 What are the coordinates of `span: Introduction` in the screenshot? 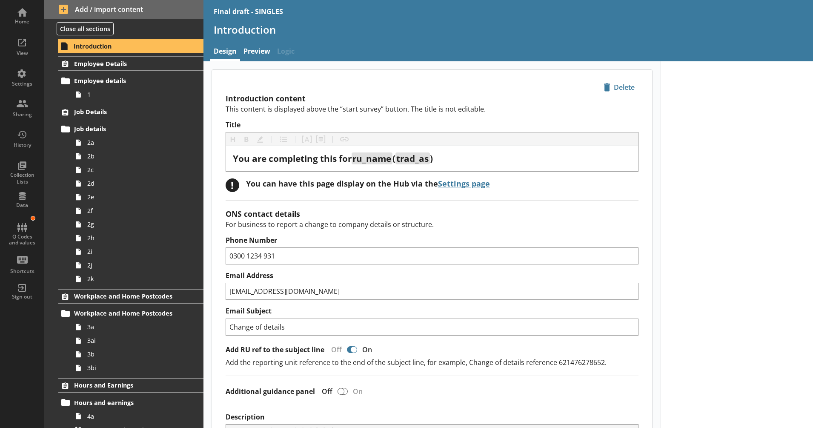 It's located at (126, 46).